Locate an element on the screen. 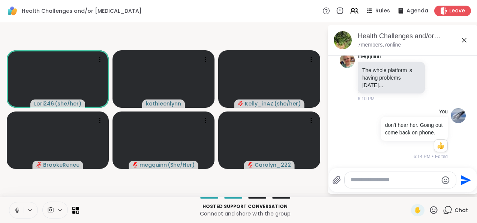  a: megquinn is located at coordinates (369, 57).